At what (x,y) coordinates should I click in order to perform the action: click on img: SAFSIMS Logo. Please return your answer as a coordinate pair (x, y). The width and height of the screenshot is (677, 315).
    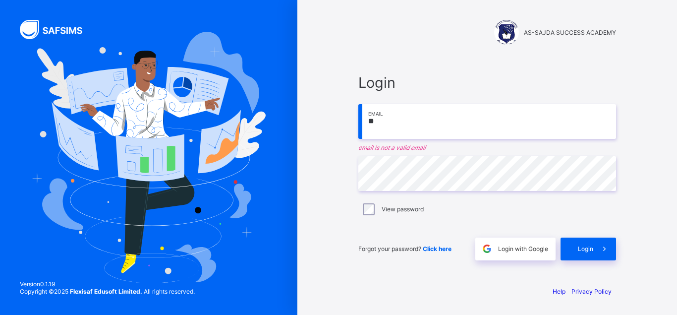
    Looking at the image, I should click on (57, 29).